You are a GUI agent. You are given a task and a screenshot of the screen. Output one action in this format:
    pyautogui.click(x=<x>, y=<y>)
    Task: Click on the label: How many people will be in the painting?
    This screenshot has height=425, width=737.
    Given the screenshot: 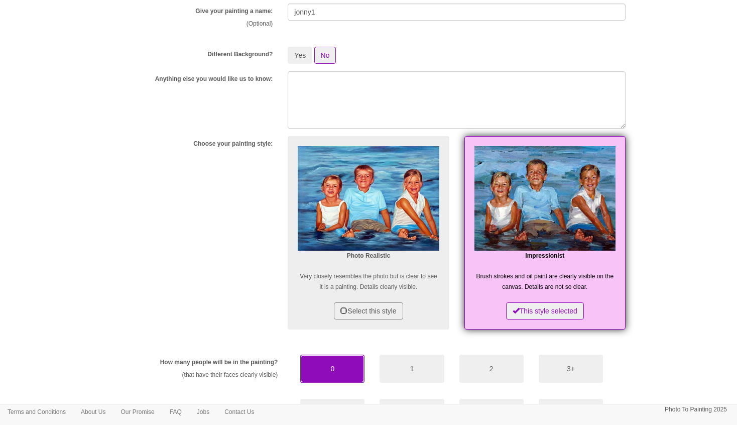 What is the action you would take?
    pyautogui.click(x=219, y=362)
    